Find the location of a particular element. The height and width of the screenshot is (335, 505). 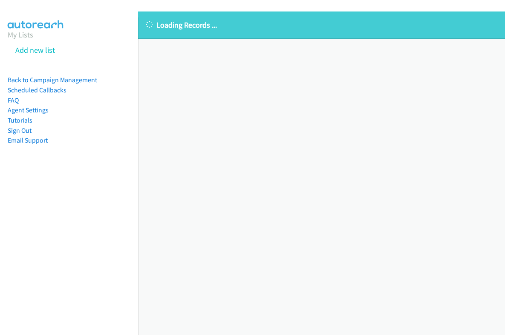

a: Sign Out is located at coordinates (20, 130).